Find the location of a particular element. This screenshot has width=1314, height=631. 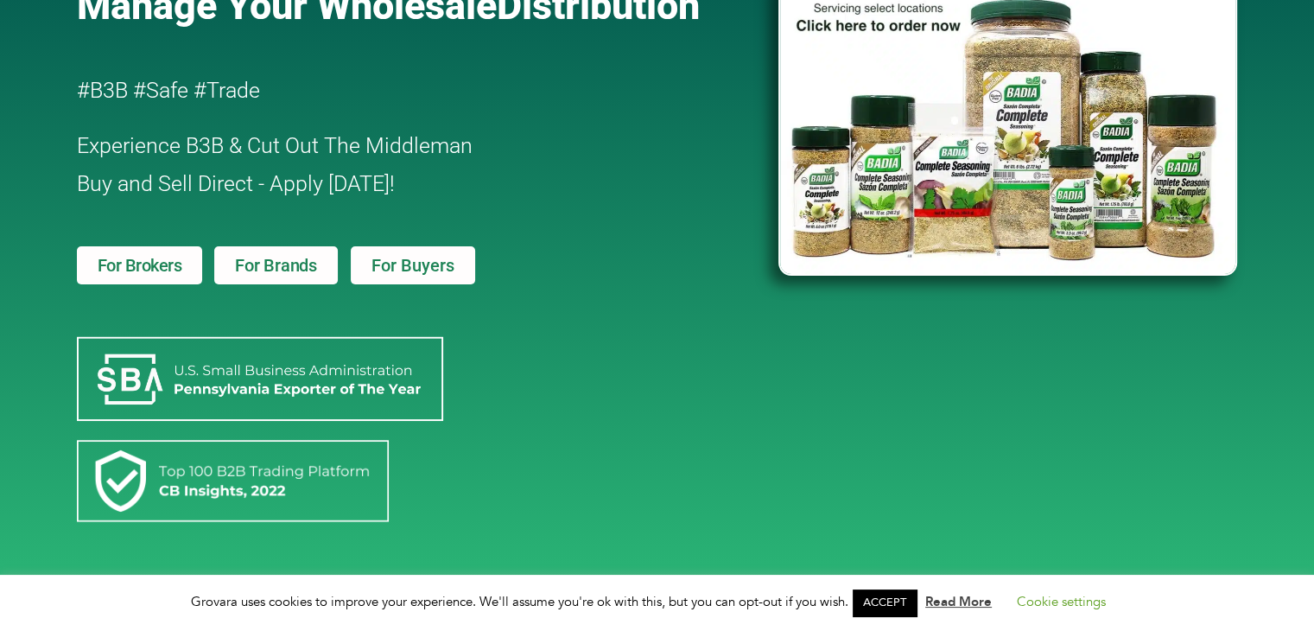

a: Cookie settings is located at coordinates (1061, 601).